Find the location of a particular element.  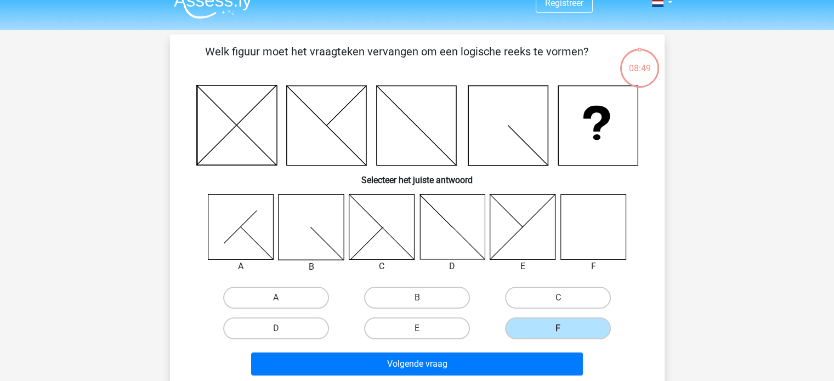

div: F is located at coordinates (594, 267).